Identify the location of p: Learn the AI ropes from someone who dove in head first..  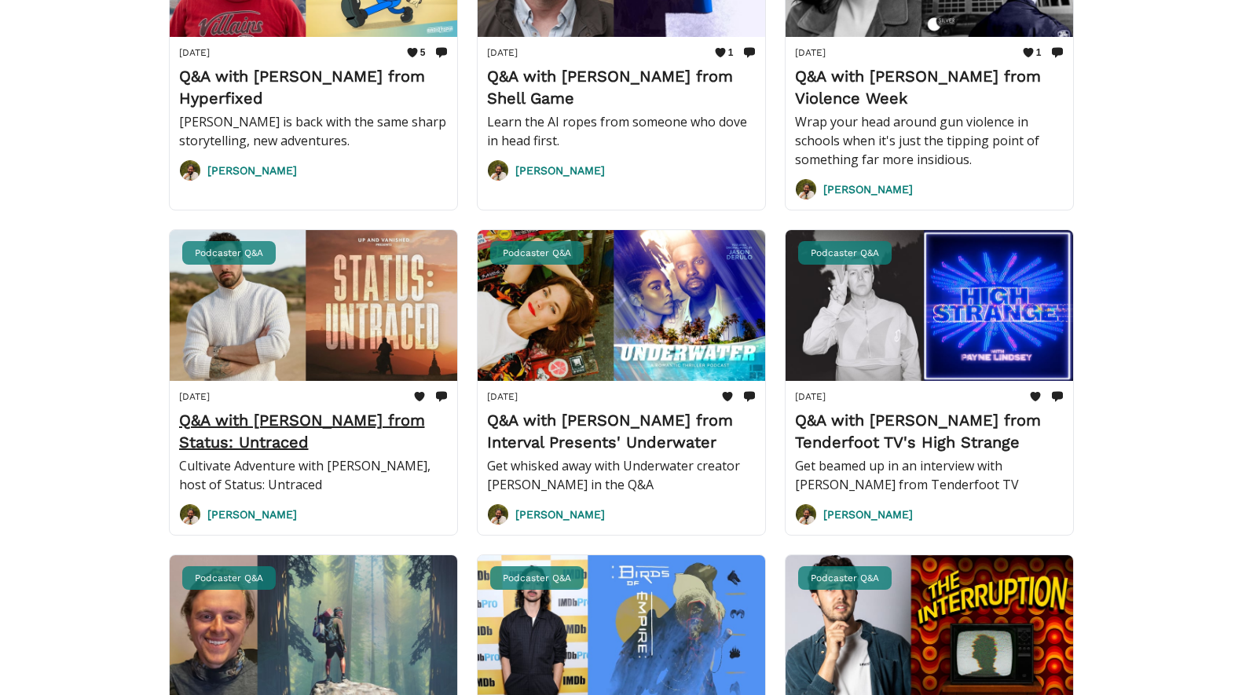
(622, 131).